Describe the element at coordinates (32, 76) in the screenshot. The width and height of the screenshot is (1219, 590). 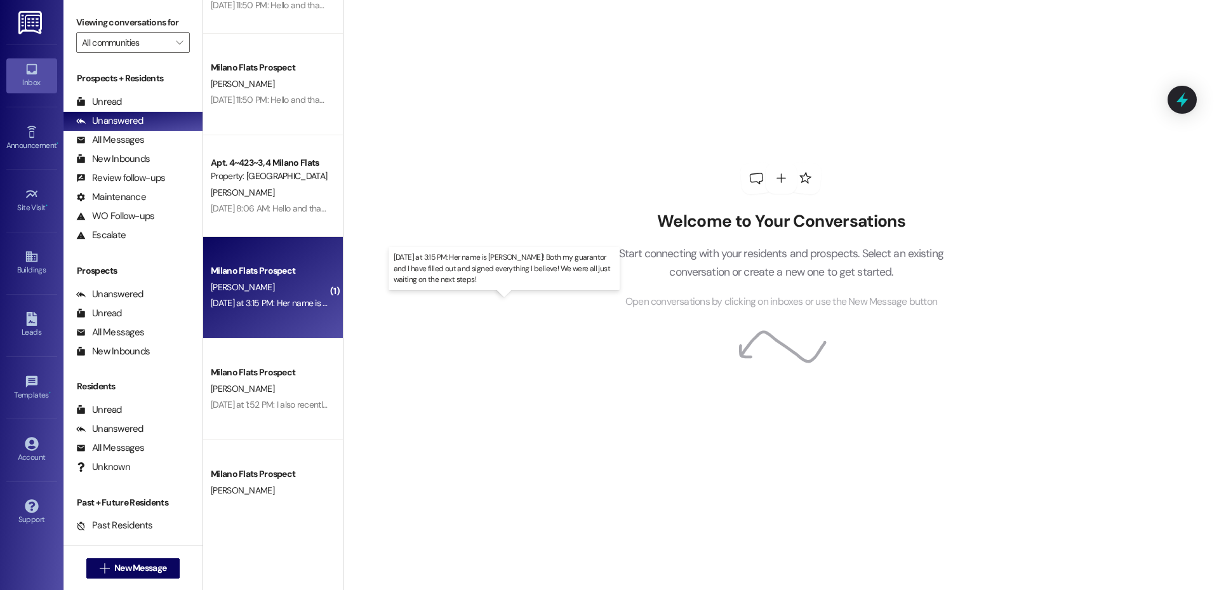
I see `a: Inbox` at that location.